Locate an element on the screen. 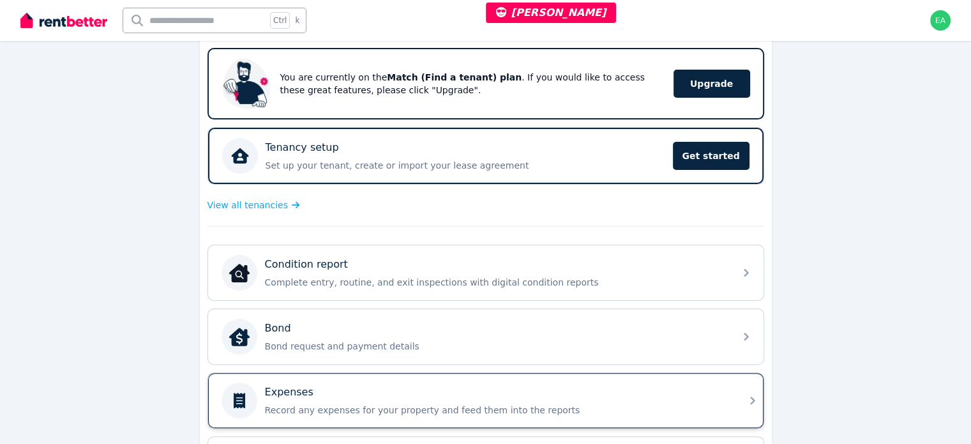 The height and width of the screenshot is (444, 971). span: Ctrl is located at coordinates (280, 20).